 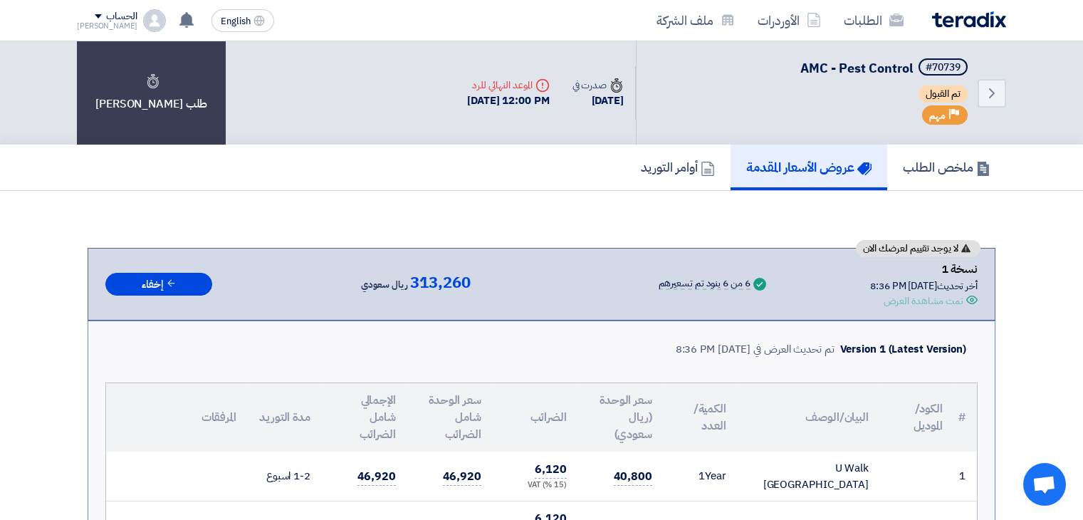 What do you see at coordinates (917, 417) in the screenshot?
I see `th: الكود/الموديل` at bounding box center [917, 417].